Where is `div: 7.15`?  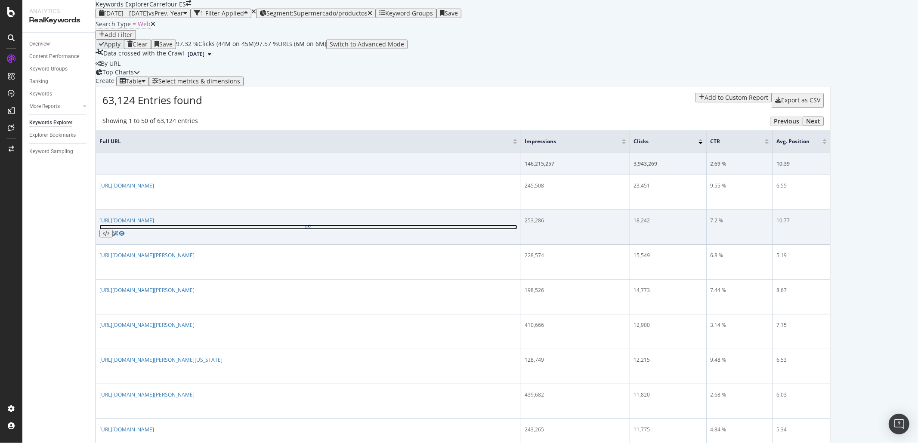
div: 7.15 is located at coordinates (801, 325).